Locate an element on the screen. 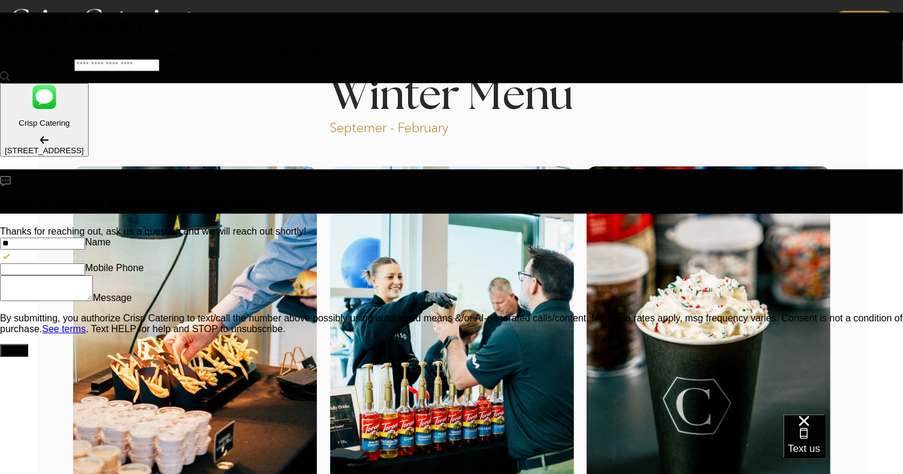 This screenshot has width=903, height=474. span: Text us is located at coordinates (21, 34).